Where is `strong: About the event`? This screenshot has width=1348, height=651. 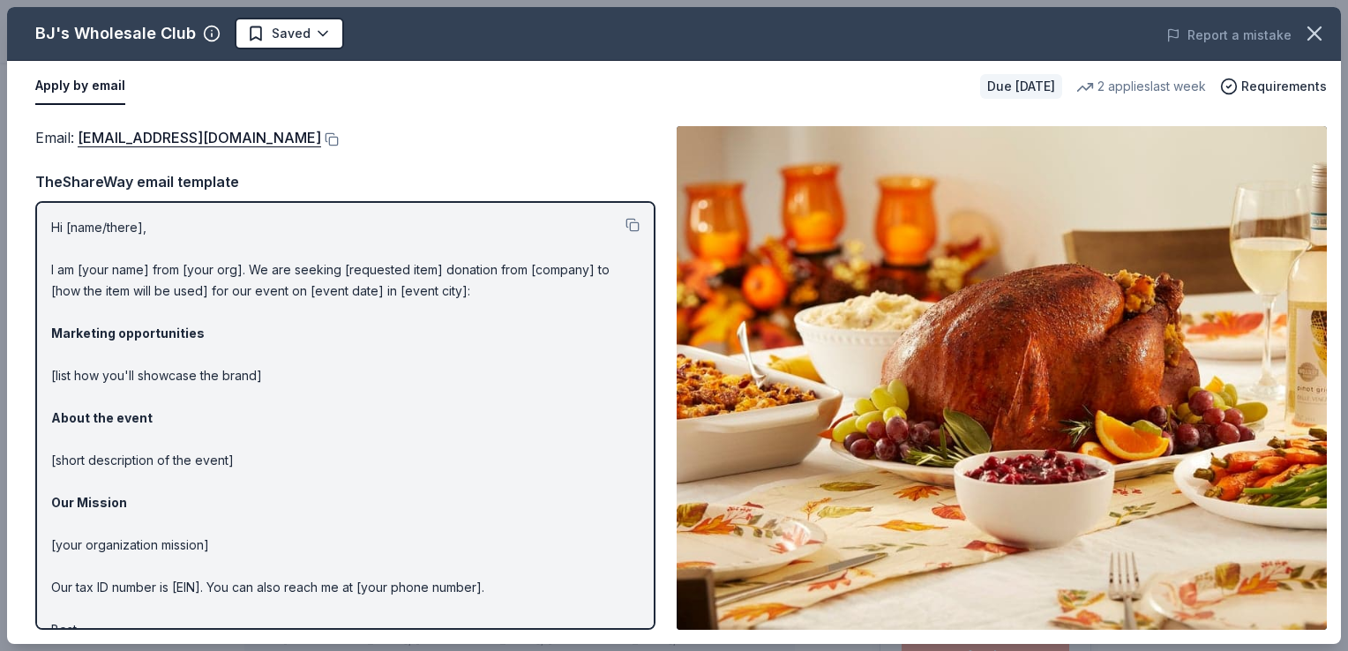 strong: About the event is located at coordinates (101, 417).